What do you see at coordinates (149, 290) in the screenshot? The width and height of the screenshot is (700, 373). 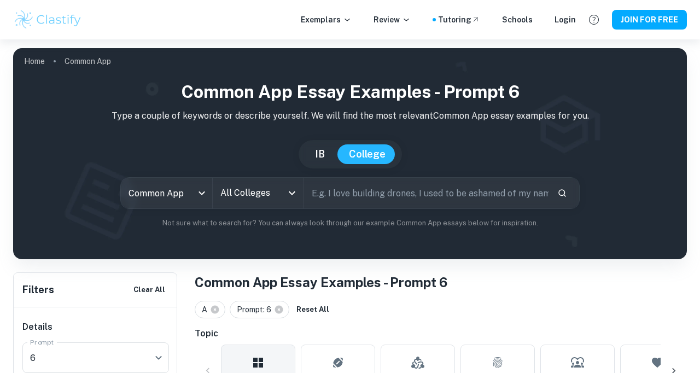 I see `button: Clear All` at bounding box center [149, 290].